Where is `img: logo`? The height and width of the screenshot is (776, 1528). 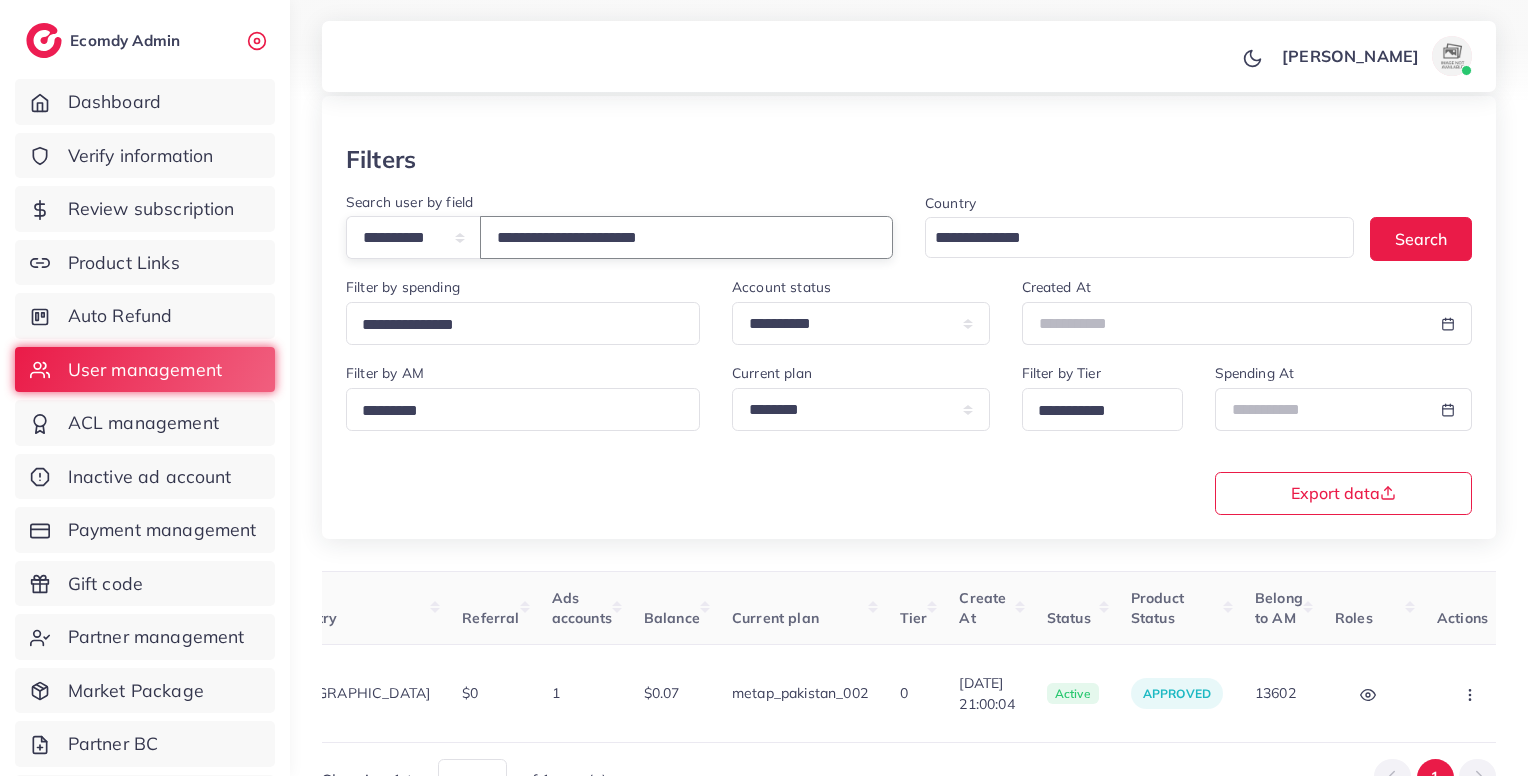 img: logo is located at coordinates (44, 40).